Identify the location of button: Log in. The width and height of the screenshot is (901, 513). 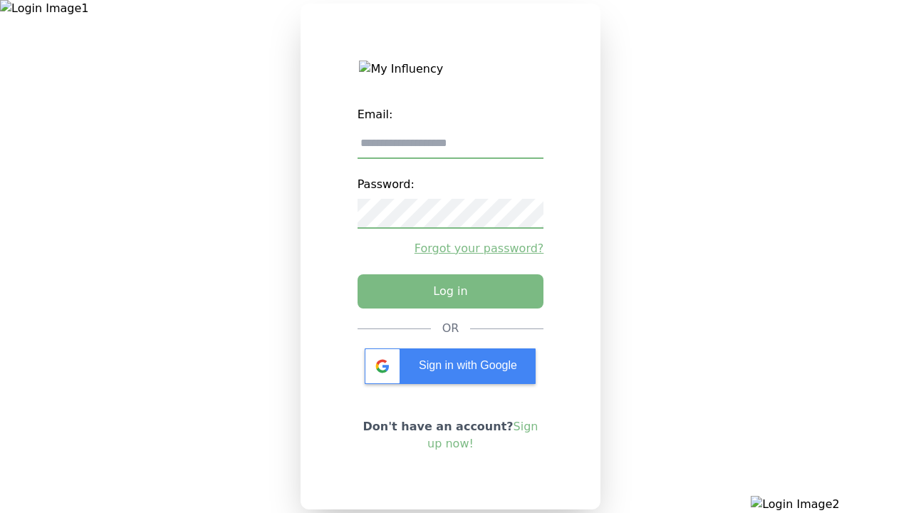
(451, 291).